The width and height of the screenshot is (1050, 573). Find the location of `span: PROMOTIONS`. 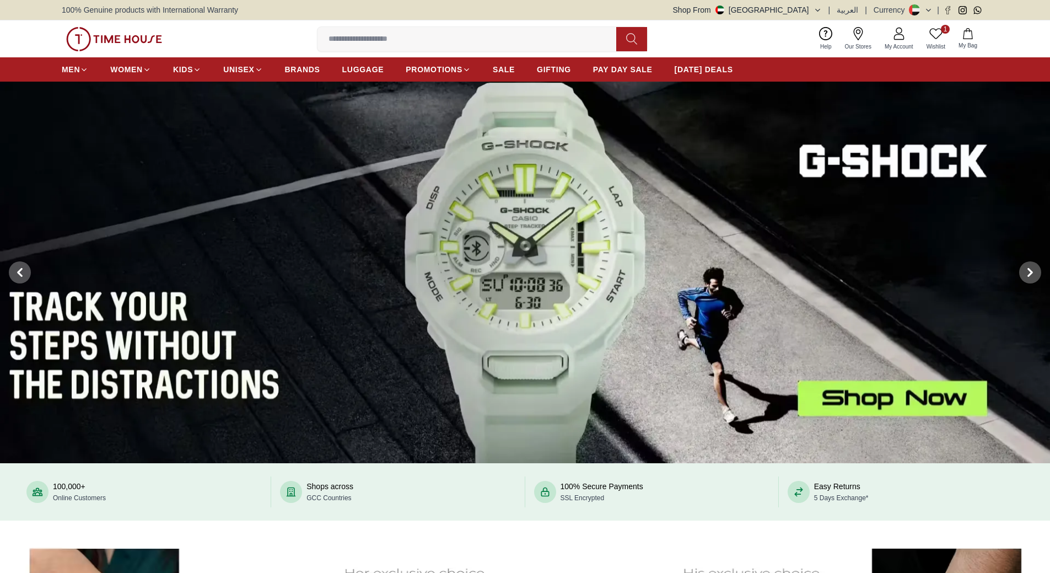

span: PROMOTIONS is located at coordinates (434, 69).